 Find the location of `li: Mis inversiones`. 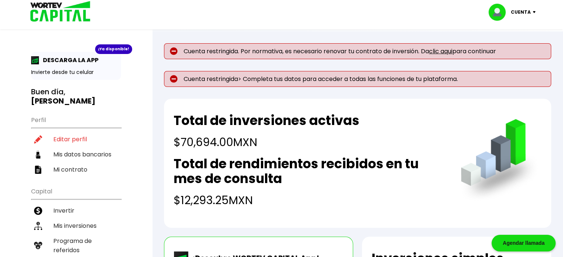

li: Mis inversiones is located at coordinates (76, 226).